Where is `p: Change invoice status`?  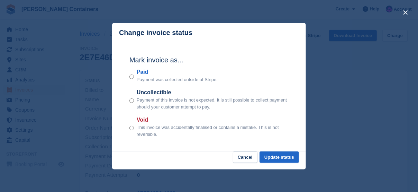 p: Change invoice status is located at coordinates (156, 33).